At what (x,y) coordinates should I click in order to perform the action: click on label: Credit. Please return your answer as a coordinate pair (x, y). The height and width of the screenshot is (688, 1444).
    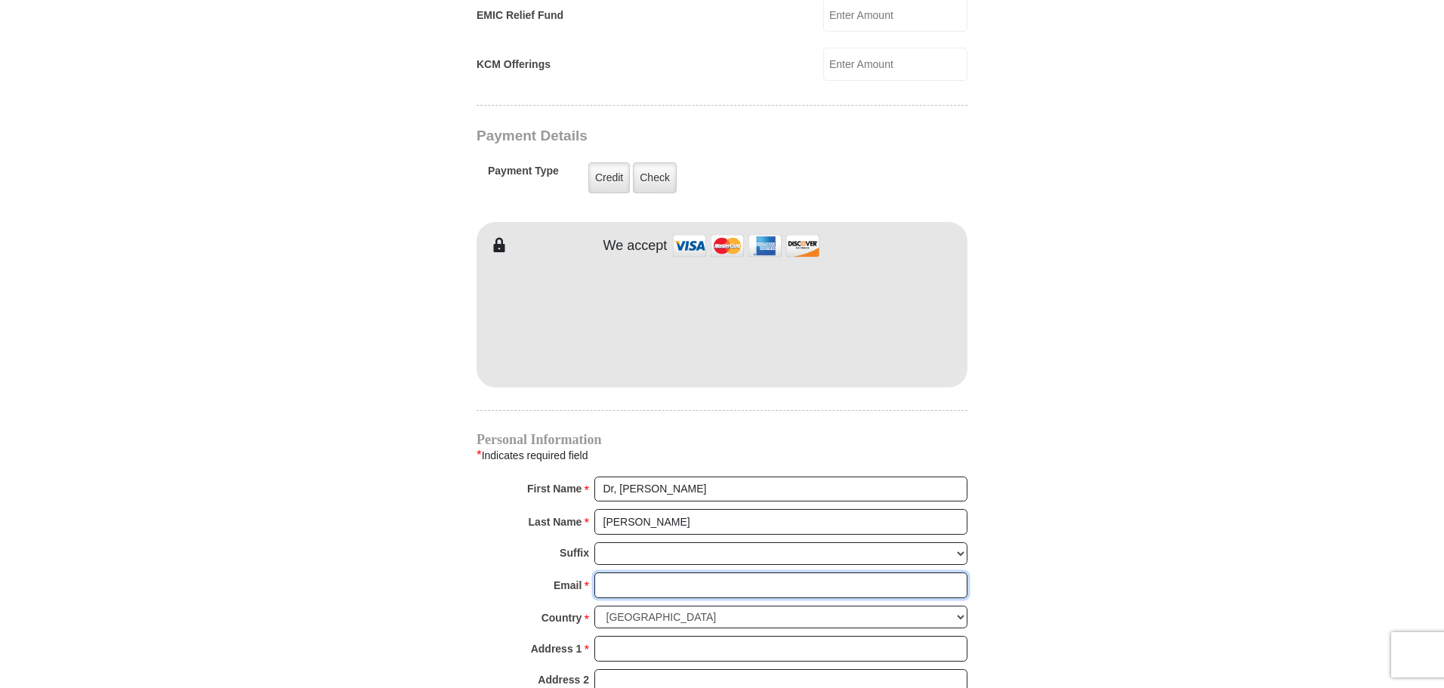
    Looking at the image, I should click on (609, 177).